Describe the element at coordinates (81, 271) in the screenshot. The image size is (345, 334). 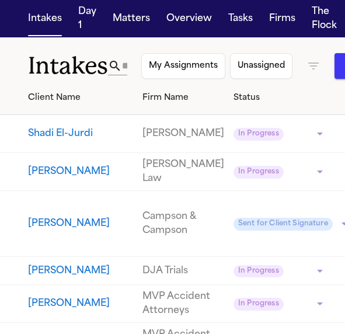
I see `button: View details for Jessie Lozano` at that location.